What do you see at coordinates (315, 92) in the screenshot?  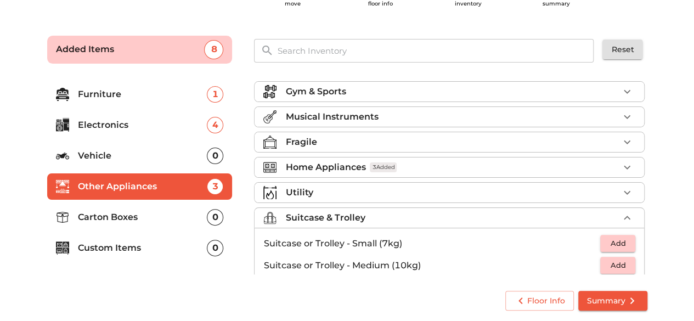 I see `p: Gym & Sports` at bounding box center [315, 92].